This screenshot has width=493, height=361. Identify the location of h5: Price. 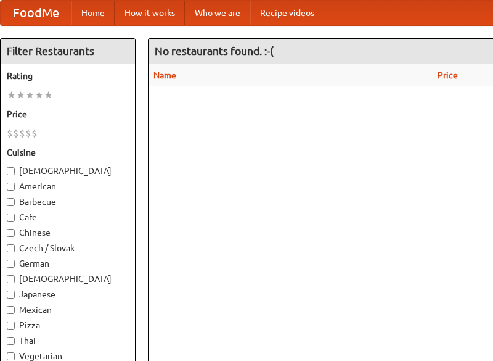
(68, 114).